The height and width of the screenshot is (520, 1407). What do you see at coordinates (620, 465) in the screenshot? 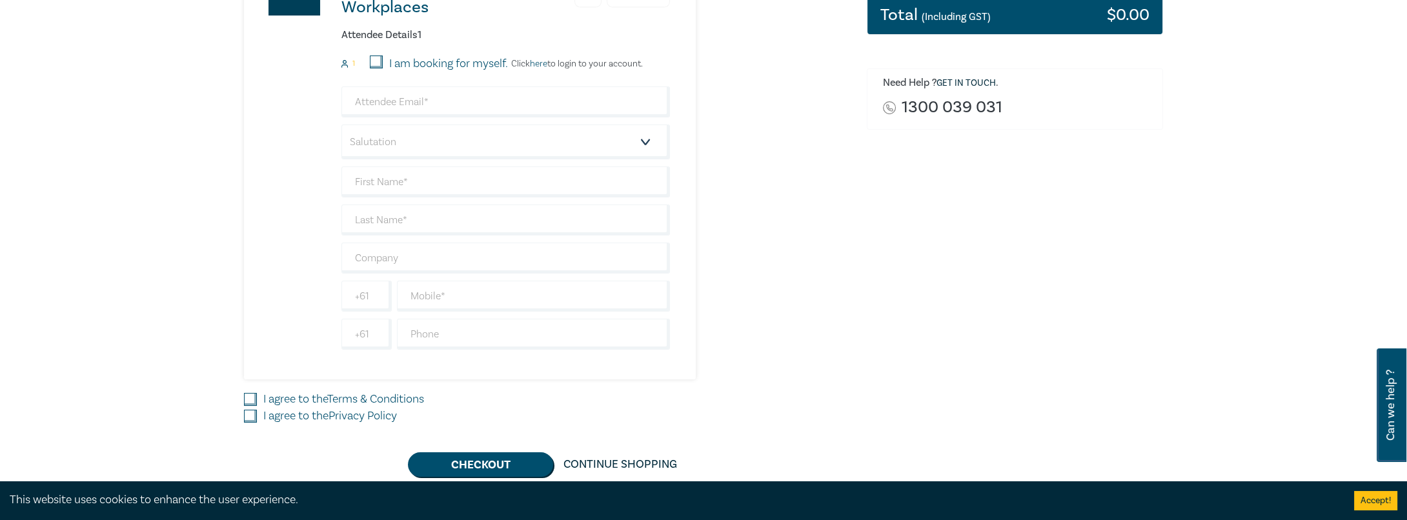
I see `a: Continue Shopping` at bounding box center [620, 465].